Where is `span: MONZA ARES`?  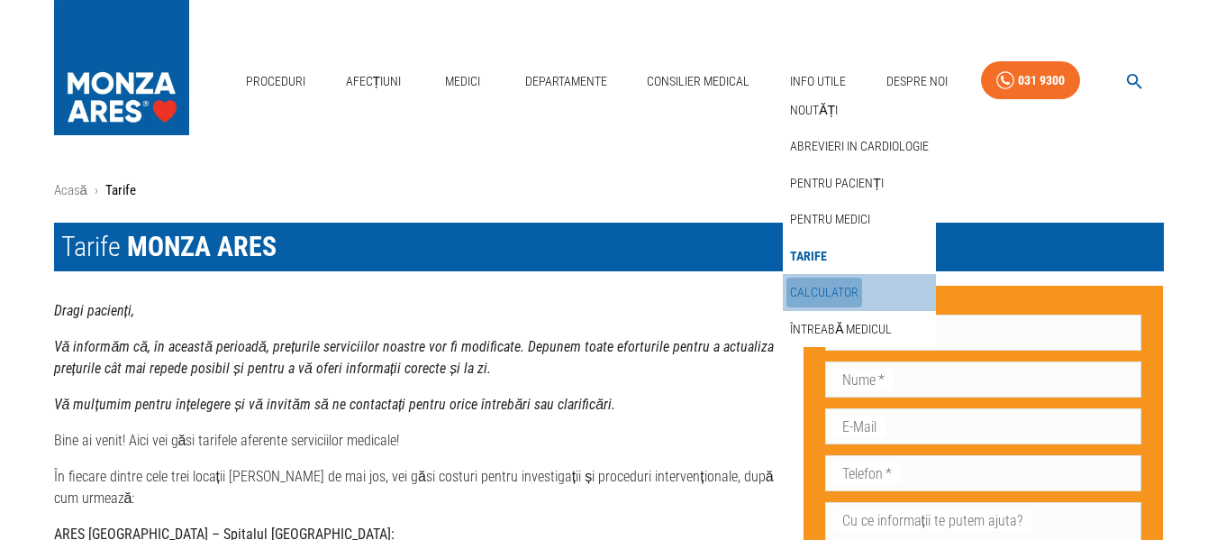 span: MONZA ARES is located at coordinates (202, 246).